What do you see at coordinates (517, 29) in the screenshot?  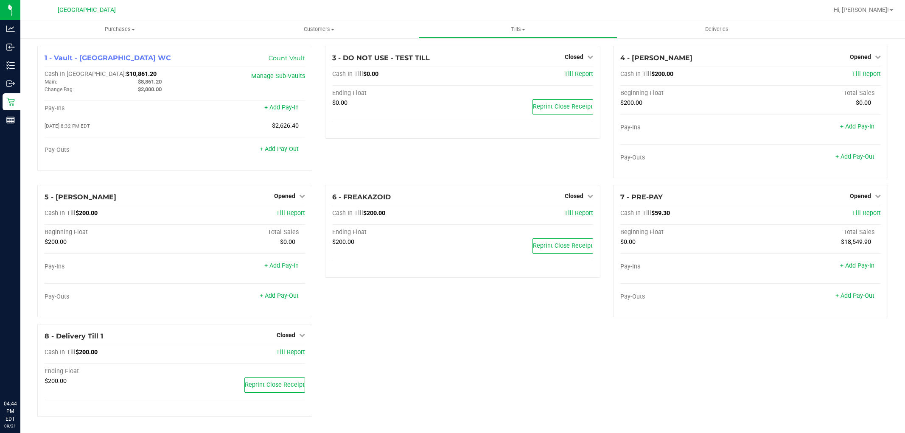 I see `span: Tills` at bounding box center [517, 29].